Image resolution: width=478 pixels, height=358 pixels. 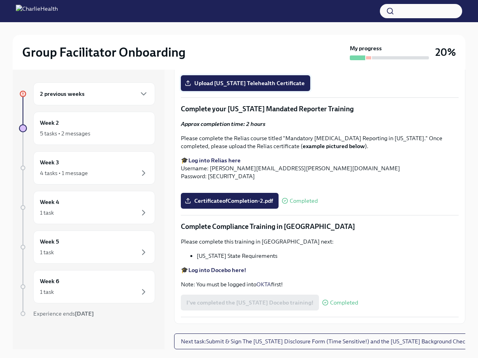 I want to click on span: CertificateofCompletion-2.pdf, so click(x=230, y=201).